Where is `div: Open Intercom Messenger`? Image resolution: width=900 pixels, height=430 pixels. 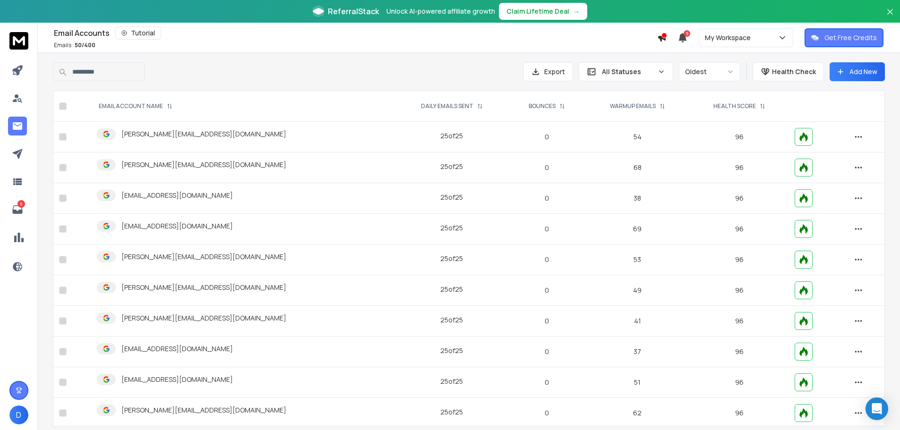 div: Open Intercom Messenger is located at coordinates (876, 409).